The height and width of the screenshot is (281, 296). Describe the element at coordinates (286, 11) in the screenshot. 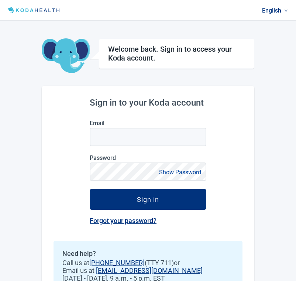

I see `span: down` at that location.